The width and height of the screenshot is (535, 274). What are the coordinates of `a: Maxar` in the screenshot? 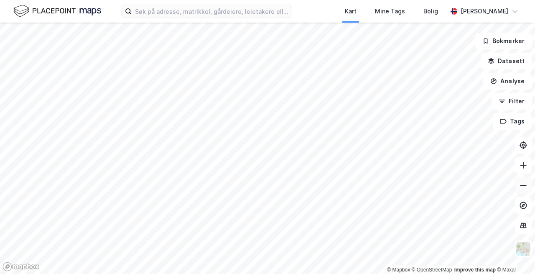 It's located at (506, 269).